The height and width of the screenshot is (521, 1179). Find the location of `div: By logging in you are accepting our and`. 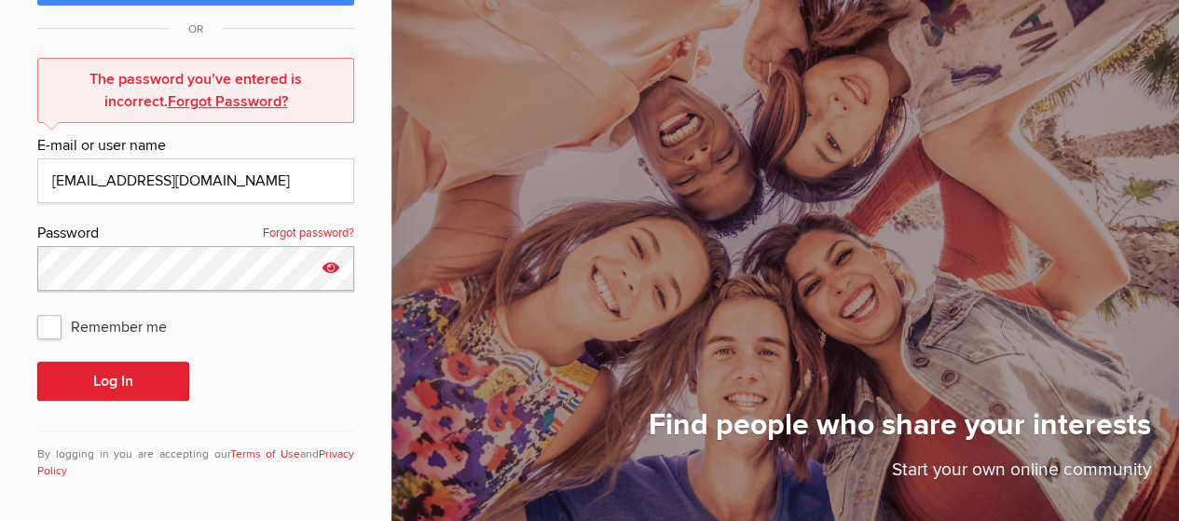

div: By logging in you are accepting our and is located at coordinates (196, 455).